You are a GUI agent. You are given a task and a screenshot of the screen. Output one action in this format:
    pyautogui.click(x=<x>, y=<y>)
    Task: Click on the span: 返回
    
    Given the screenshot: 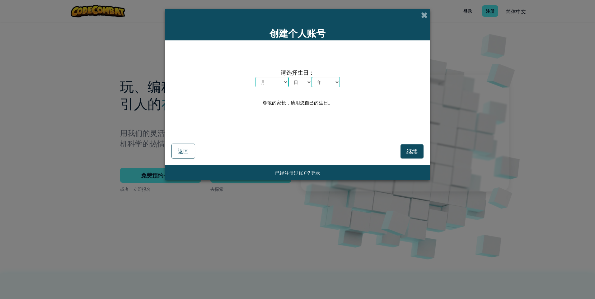 What is the action you would take?
    pyautogui.click(x=183, y=151)
    